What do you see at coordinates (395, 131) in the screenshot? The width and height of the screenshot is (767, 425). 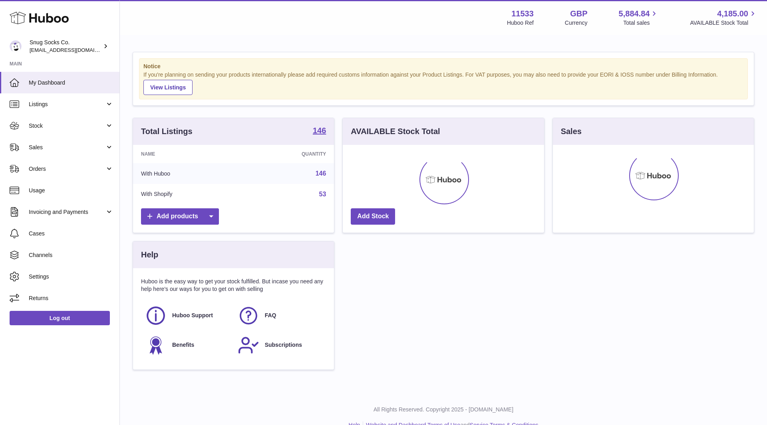 I see `h3: AVAILABLE Stock Total` at bounding box center [395, 131].